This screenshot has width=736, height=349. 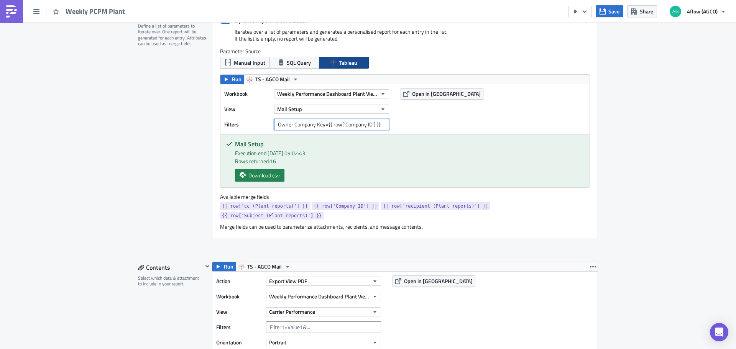 What do you see at coordinates (299, 62) in the screenshot?
I see `span: SQL Query` at bounding box center [299, 62].